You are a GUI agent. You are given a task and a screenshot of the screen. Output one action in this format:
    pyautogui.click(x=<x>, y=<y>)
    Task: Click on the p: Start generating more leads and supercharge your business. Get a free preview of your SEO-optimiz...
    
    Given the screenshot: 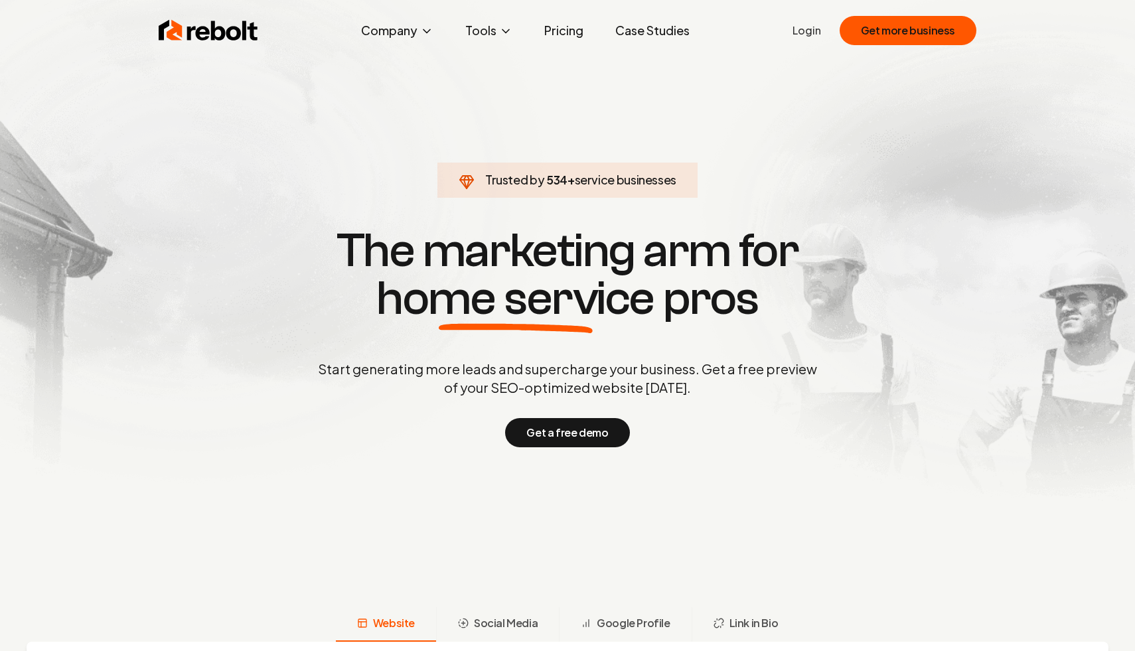 What is the action you would take?
    pyautogui.click(x=568, y=378)
    